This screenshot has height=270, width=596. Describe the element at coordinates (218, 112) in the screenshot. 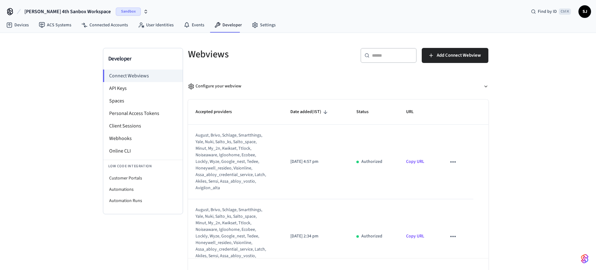

I see `span: Accepted providers` at that location.